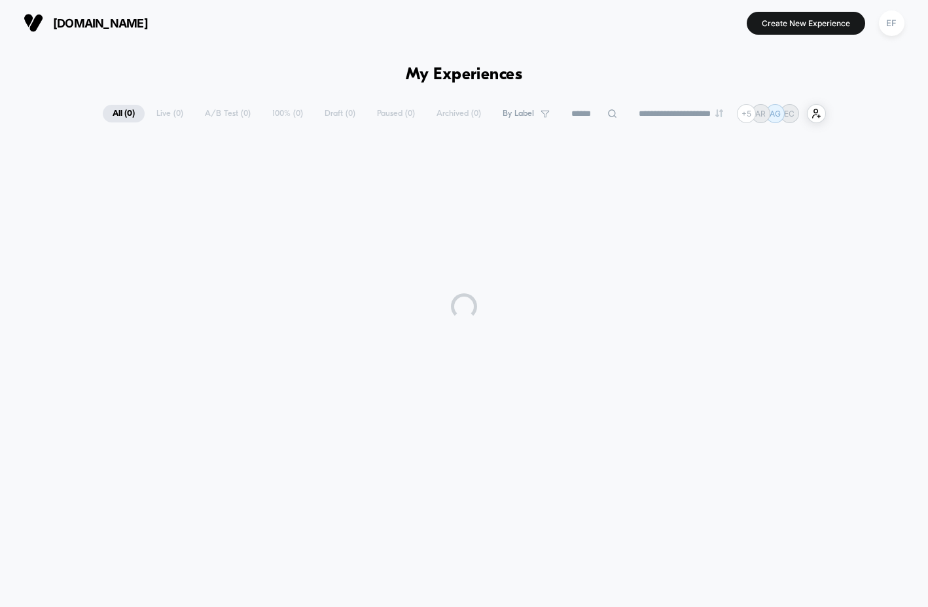 The height and width of the screenshot is (607, 928). I want to click on h1: My Experiences, so click(464, 75).